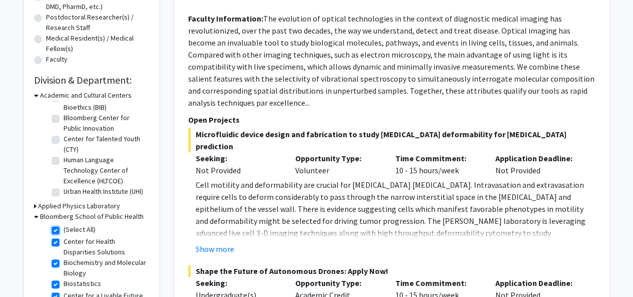 The width and height of the screenshot is (633, 297). What do you see at coordinates (103, 191) in the screenshot?
I see `label: Urban Health Institute (UHI)` at bounding box center [103, 191].